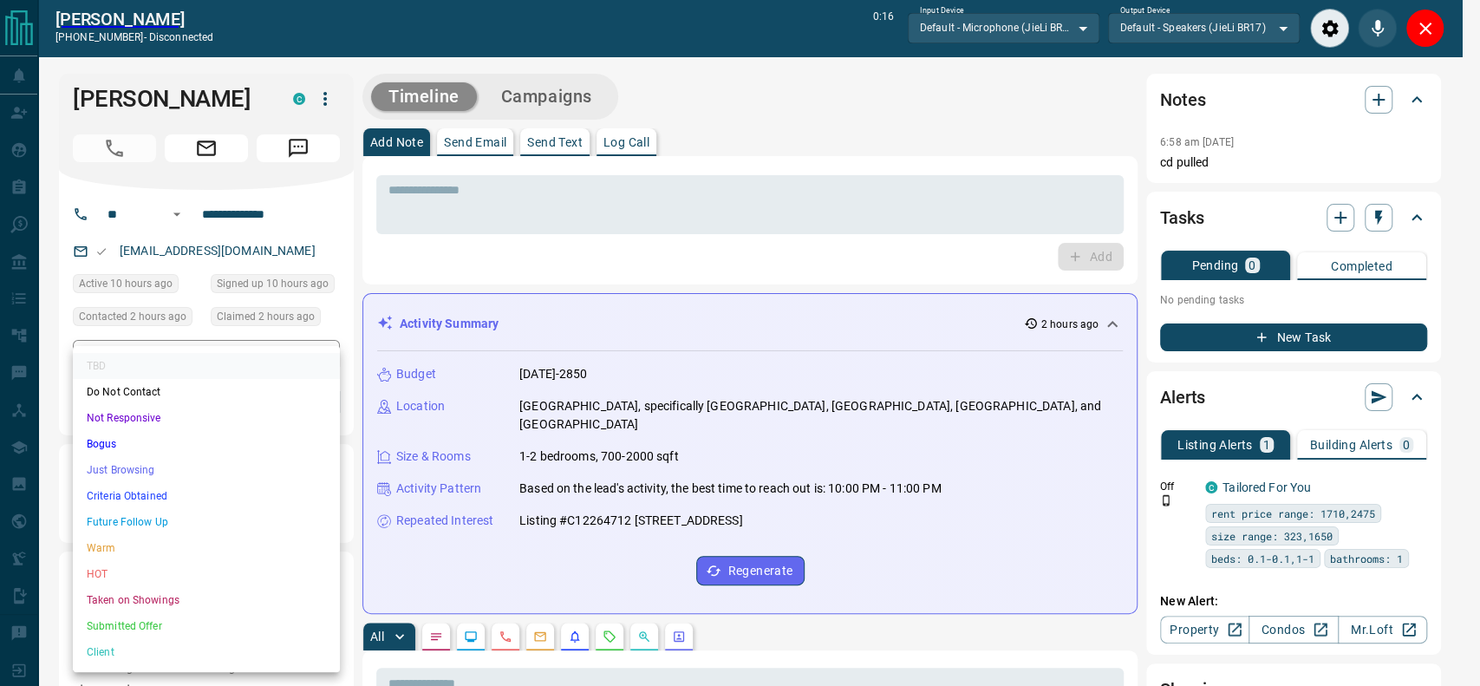  I want to click on li: Bogus, so click(206, 444).